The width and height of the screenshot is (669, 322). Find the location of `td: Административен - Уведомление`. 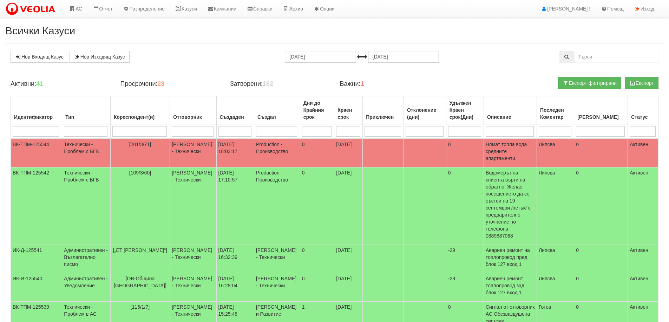

td: Административен - Уведомление is located at coordinates (86, 288).